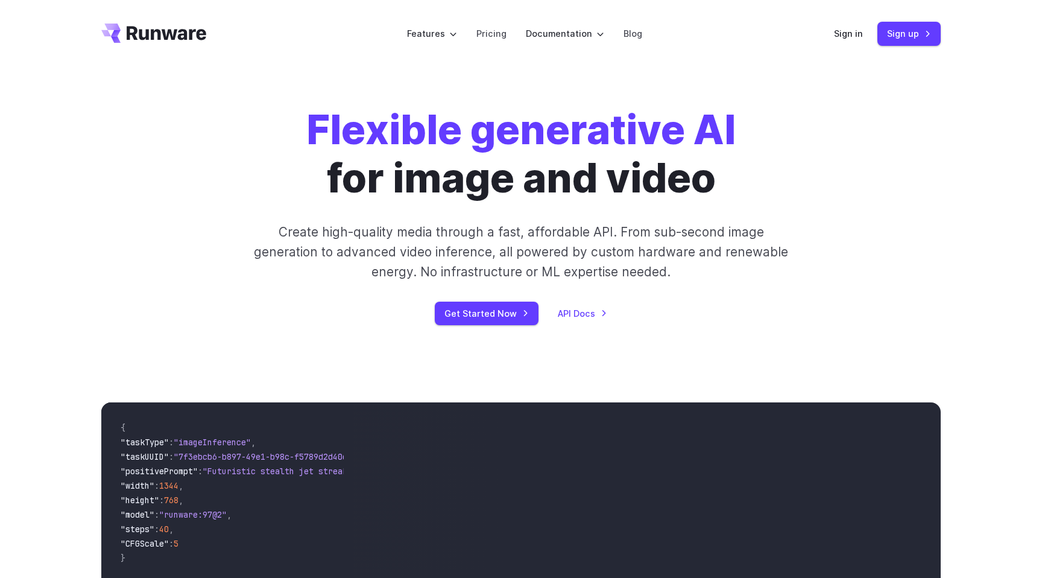 The image size is (1042, 578). What do you see at coordinates (164, 529) in the screenshot?
I see `span: 40` at bounding box center [164, 529].